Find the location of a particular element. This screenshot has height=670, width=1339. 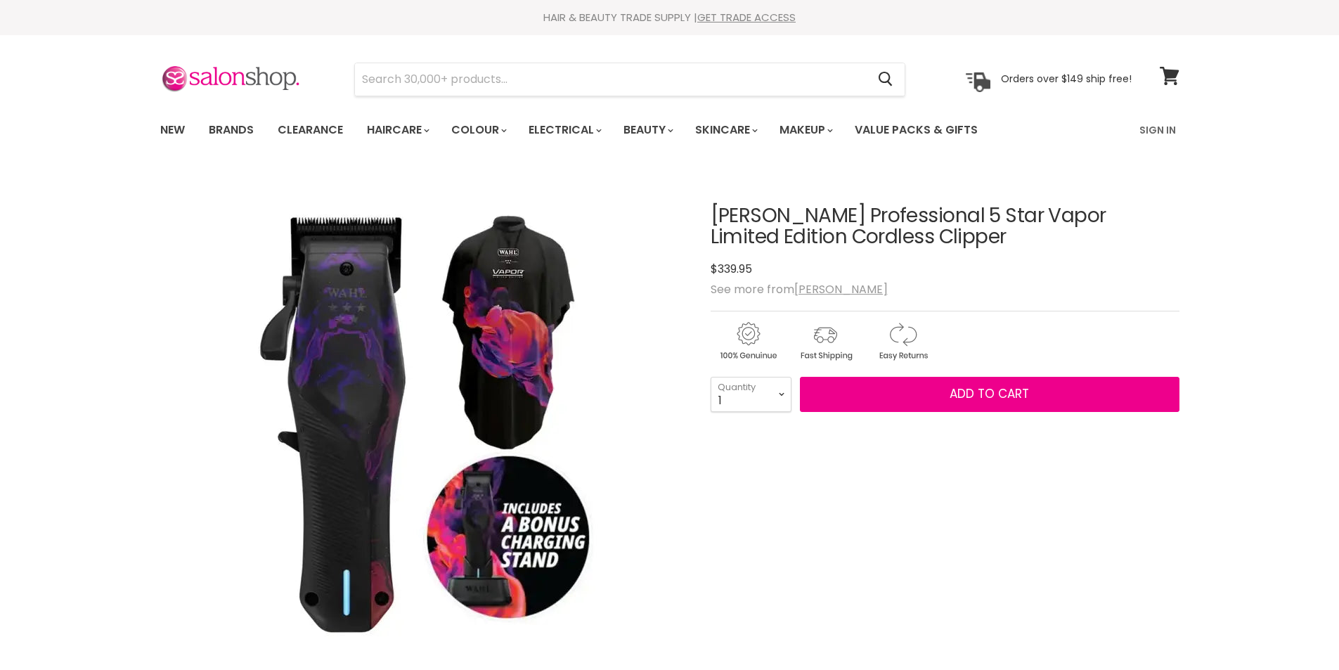

a: Beauty is located at coordinates (648, 130).